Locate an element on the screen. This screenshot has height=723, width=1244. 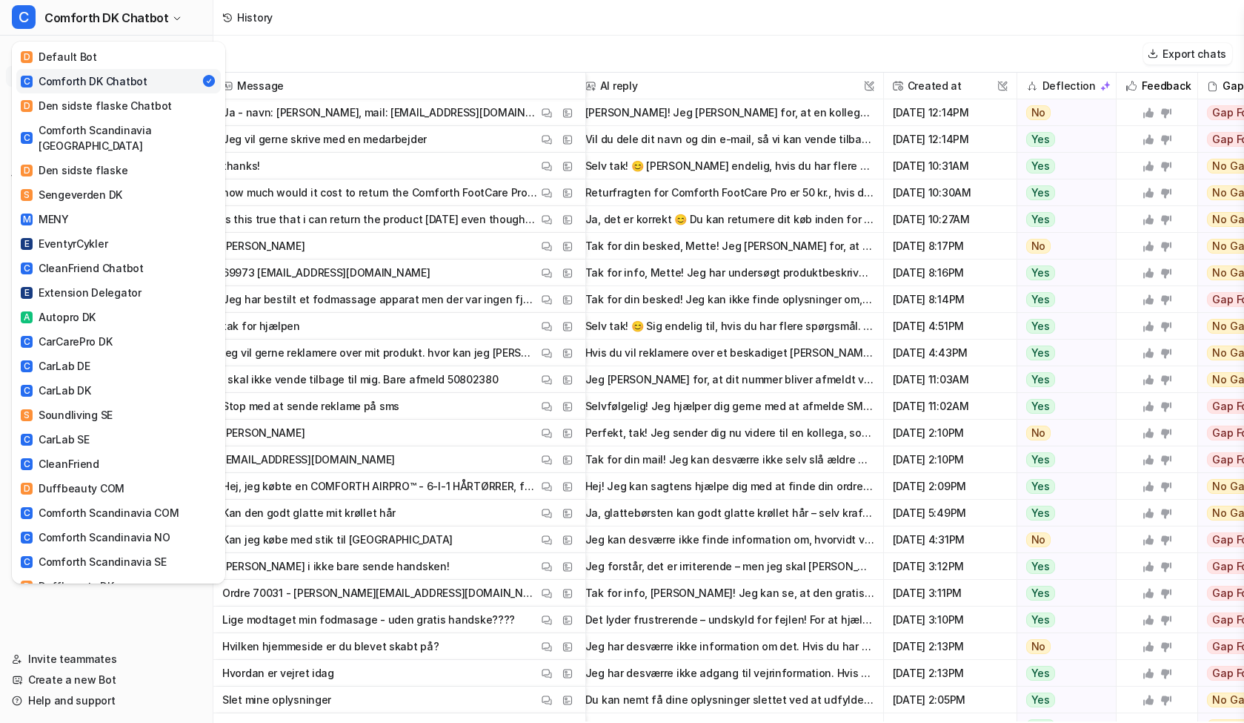
span: Comforth DK Chatbot is located at coordinates (106, 18).